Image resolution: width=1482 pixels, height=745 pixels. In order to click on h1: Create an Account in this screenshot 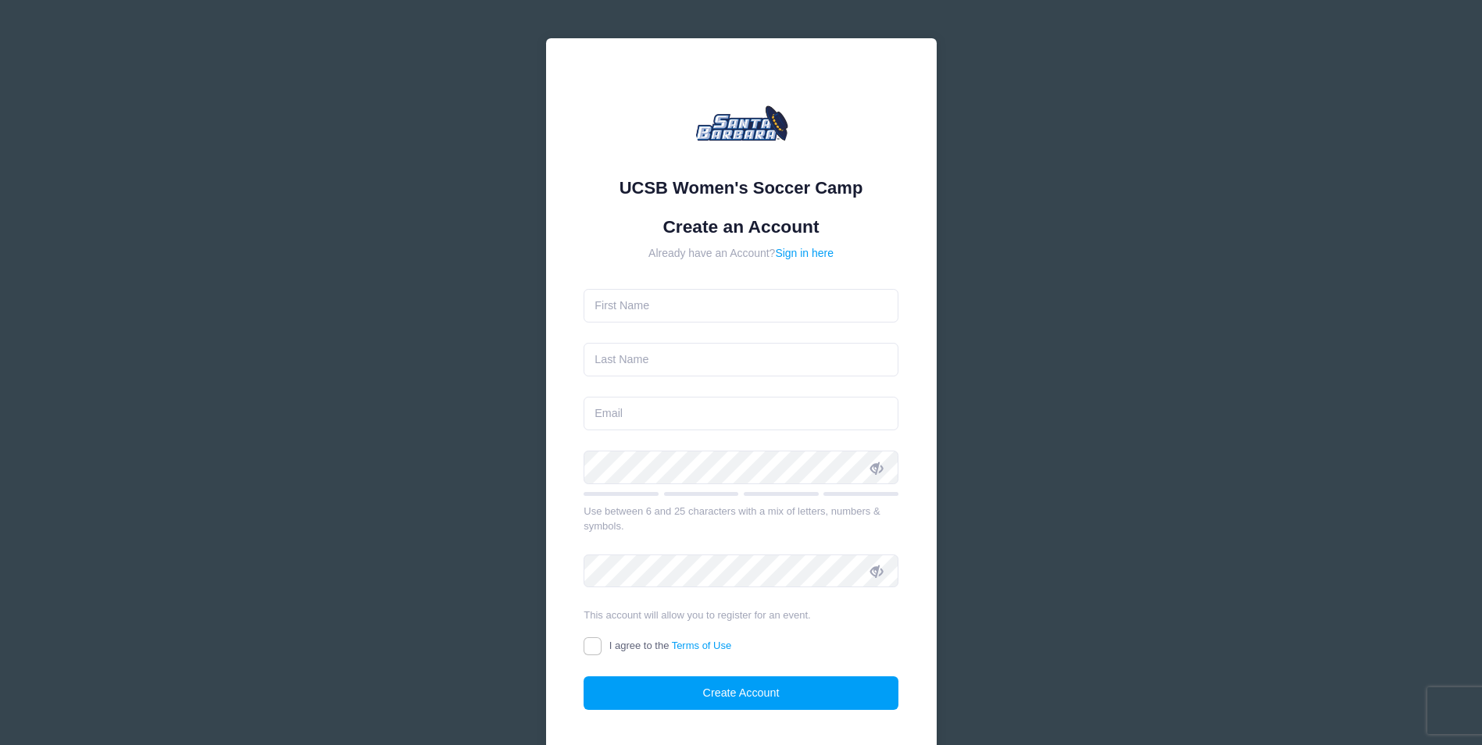, I will do `click(740, 226)`.